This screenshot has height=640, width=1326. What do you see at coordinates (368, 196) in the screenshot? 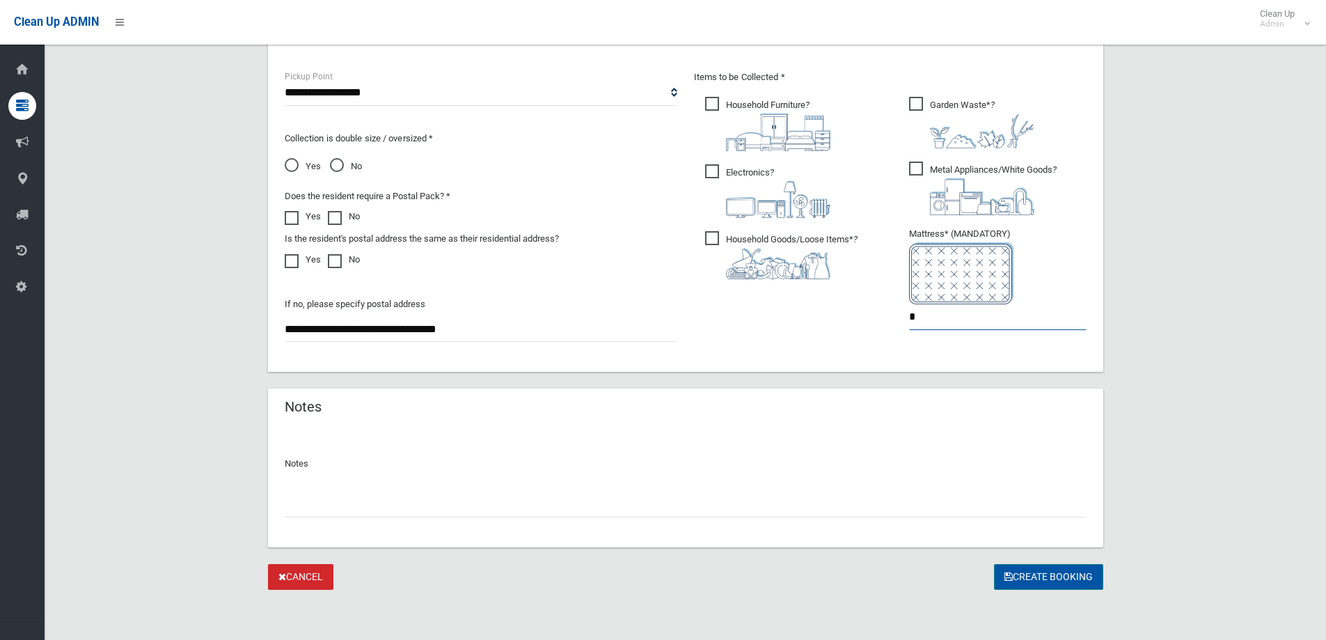
I see `label: Does the resident require a Postal Pack? *` at bounding box center [368, 196].